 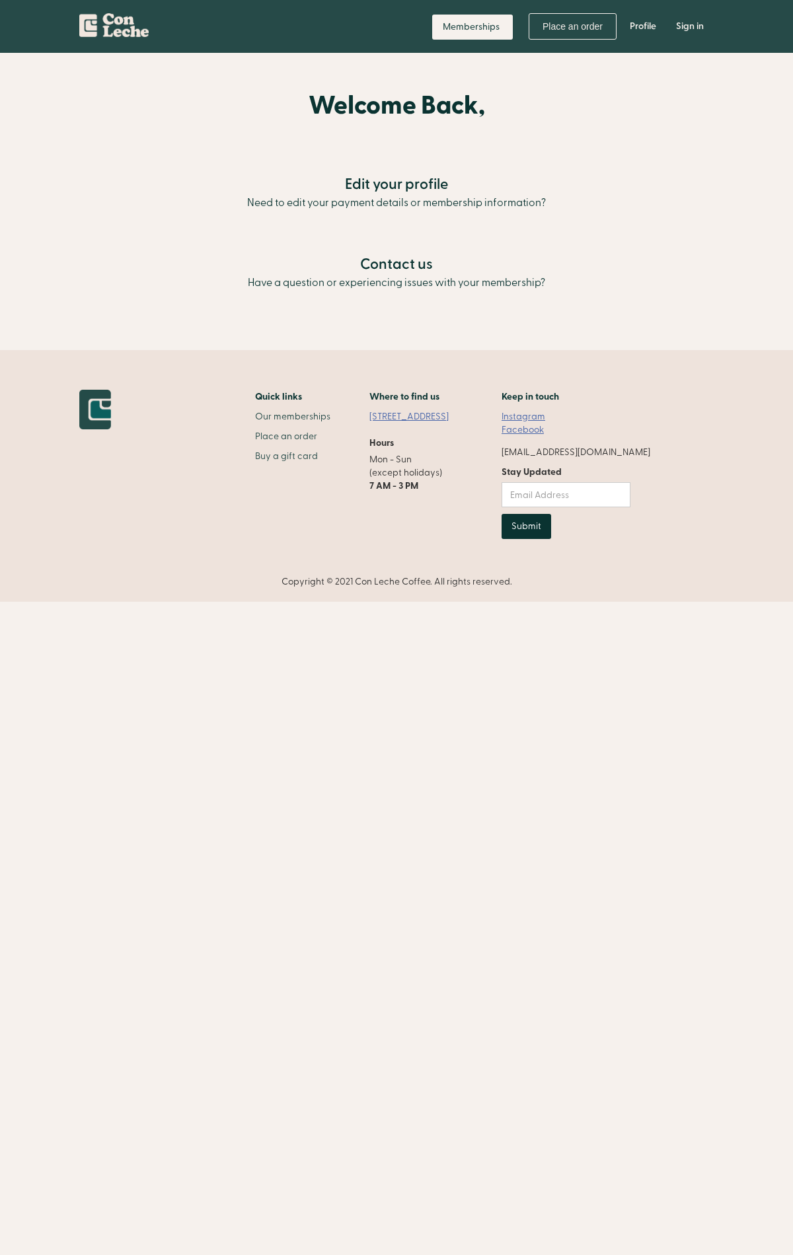 What do you see at coordinates (416, 473) in the screenshot?
I see `p: Mon - Sun (except holidays)` at bounding box center [416, 473].